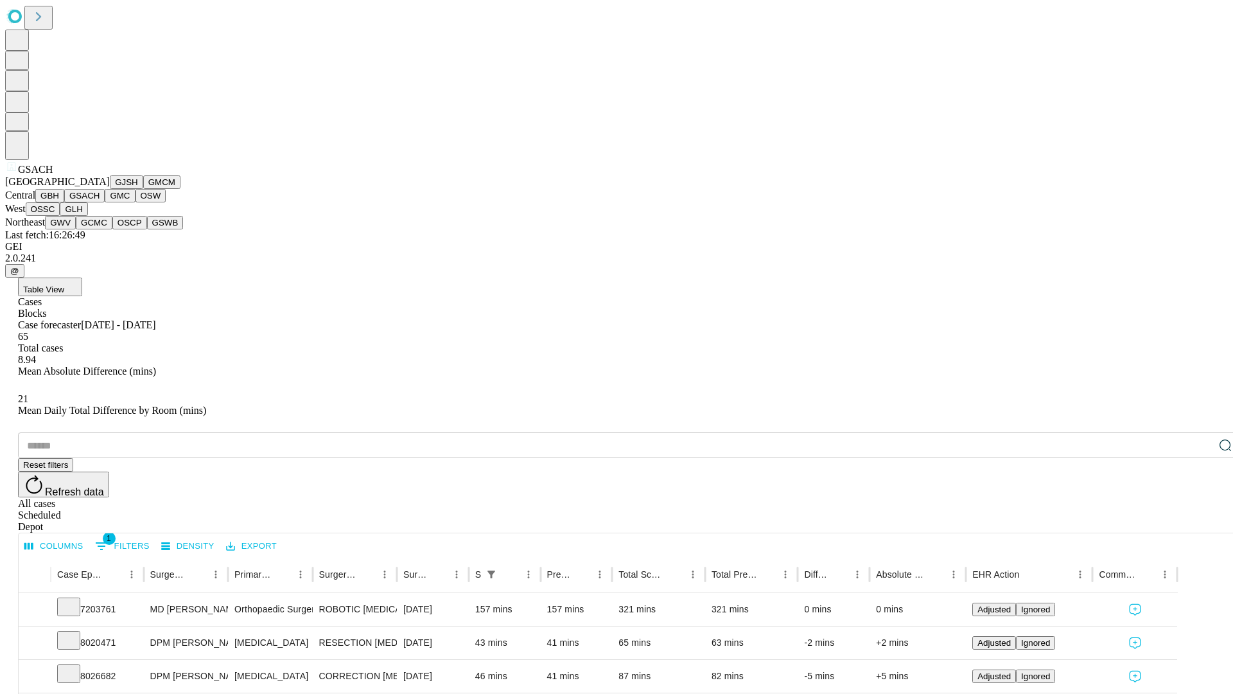 The image size is (1233, 694). What do you see at coordinates (27, 359) in the screenshot?
I see `span: 8.94` at bounding box center [27, 359].